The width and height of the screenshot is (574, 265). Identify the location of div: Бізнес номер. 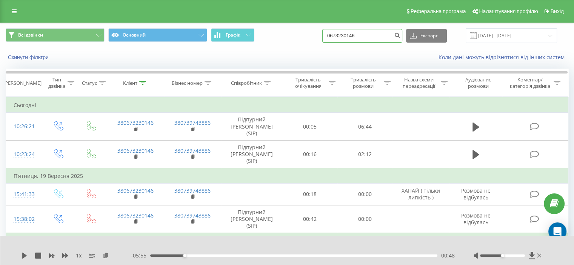
(187, 83).